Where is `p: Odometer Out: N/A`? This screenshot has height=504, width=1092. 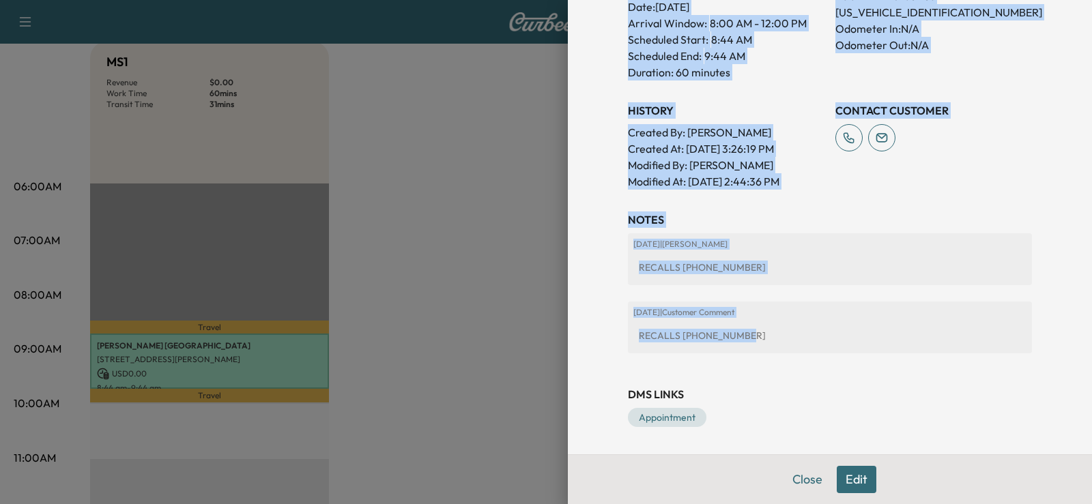 p: Odometer Out: N/A is located at coordinates (933, 45).